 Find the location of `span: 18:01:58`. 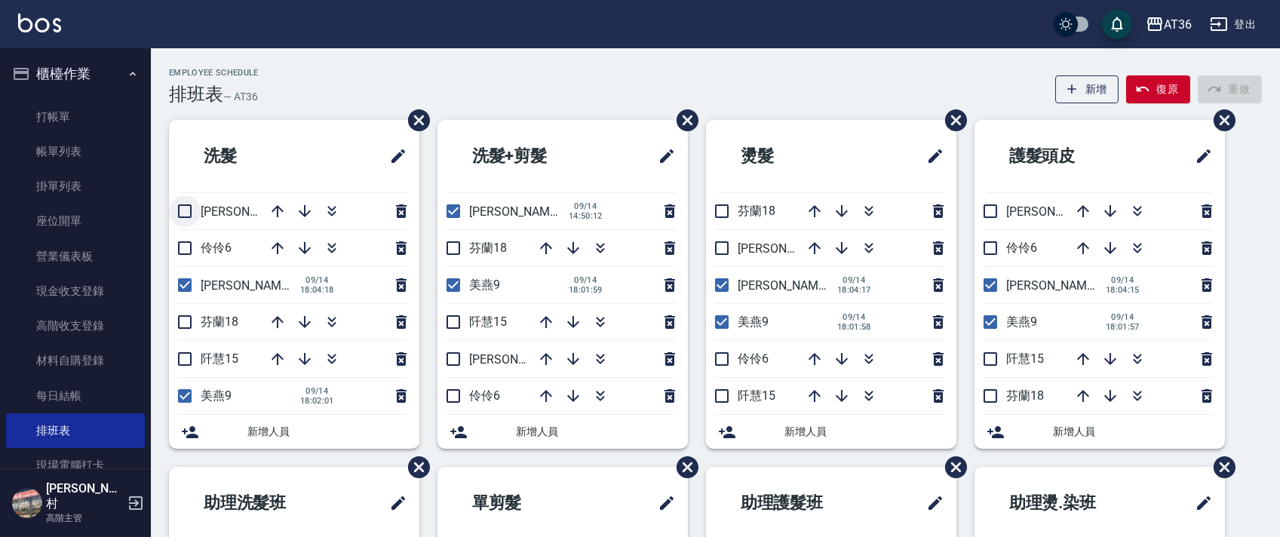

span: 18:01:58 is located at coordinates (854, 327).